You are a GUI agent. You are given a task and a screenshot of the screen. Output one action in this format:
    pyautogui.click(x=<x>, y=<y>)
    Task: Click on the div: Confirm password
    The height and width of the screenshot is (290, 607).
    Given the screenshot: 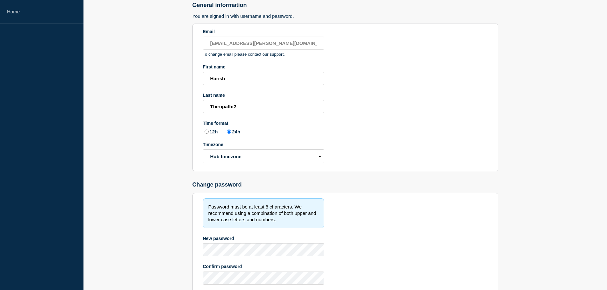 What is the action you would take?
    pyautogui.click(x=264, y=267)
    